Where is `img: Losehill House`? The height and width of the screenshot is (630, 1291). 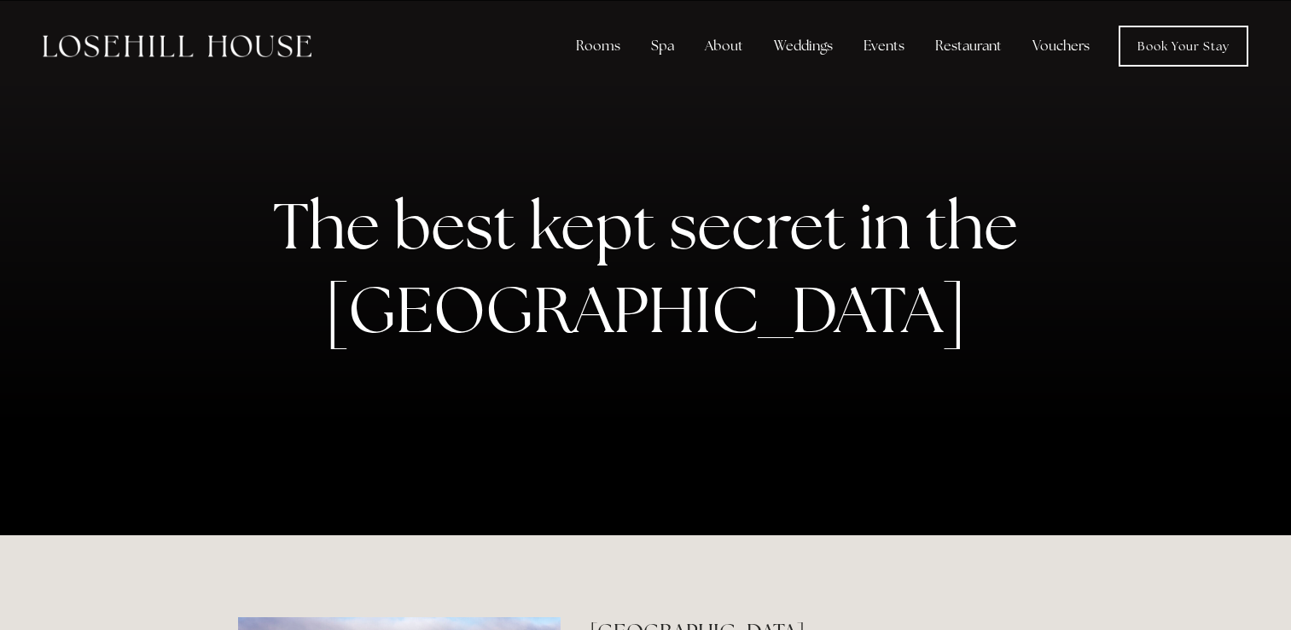 img: Losehill House is located at coordinates (177, 46).